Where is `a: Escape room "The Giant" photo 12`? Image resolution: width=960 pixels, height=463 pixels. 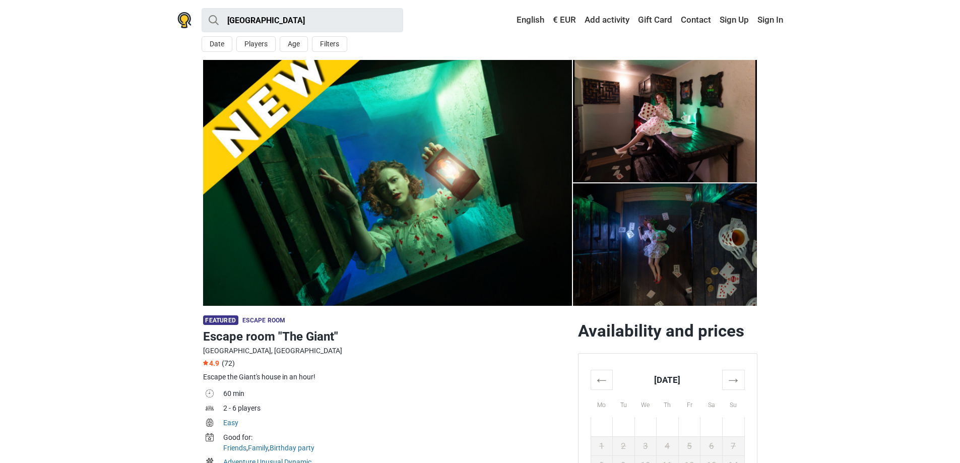 a: Escape room "The Giant" photo 12 is located at coordinates (388, 183).